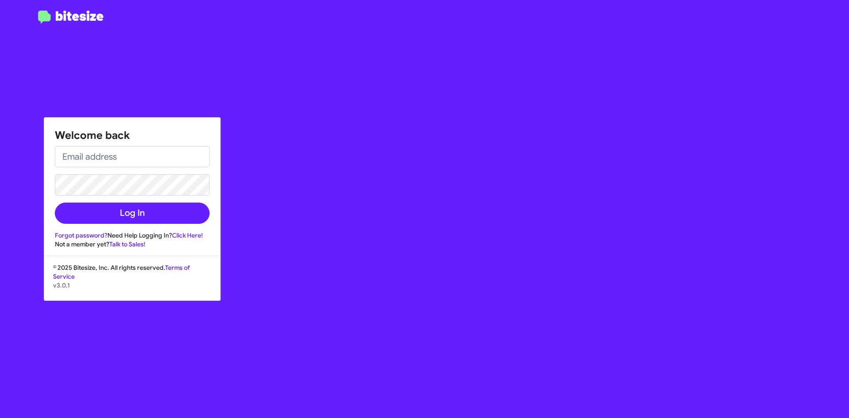 The image size is (849, 418). What do you see at coordinates (127, 244) in the screenshot?
I see `a: Talk to Sales!` at bounding box center [127, 244].